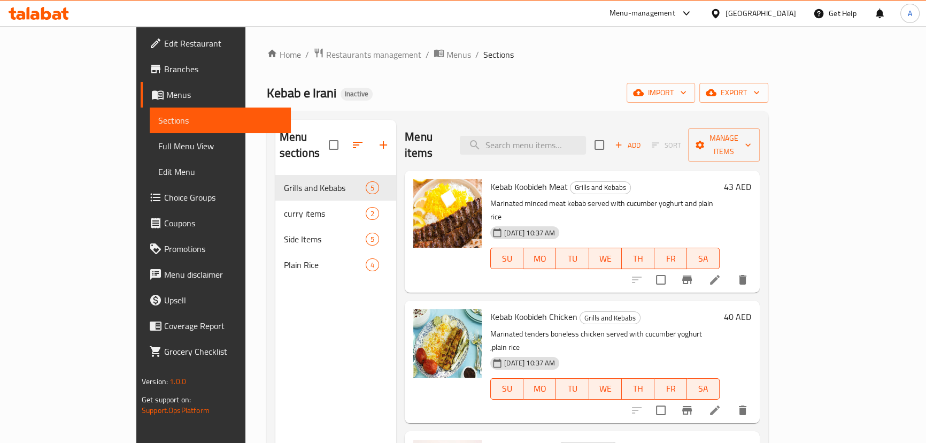  What do you see at coordinates (540, 389) in the screenshot?
I see `button: MO` at bounding box center [540, 389].